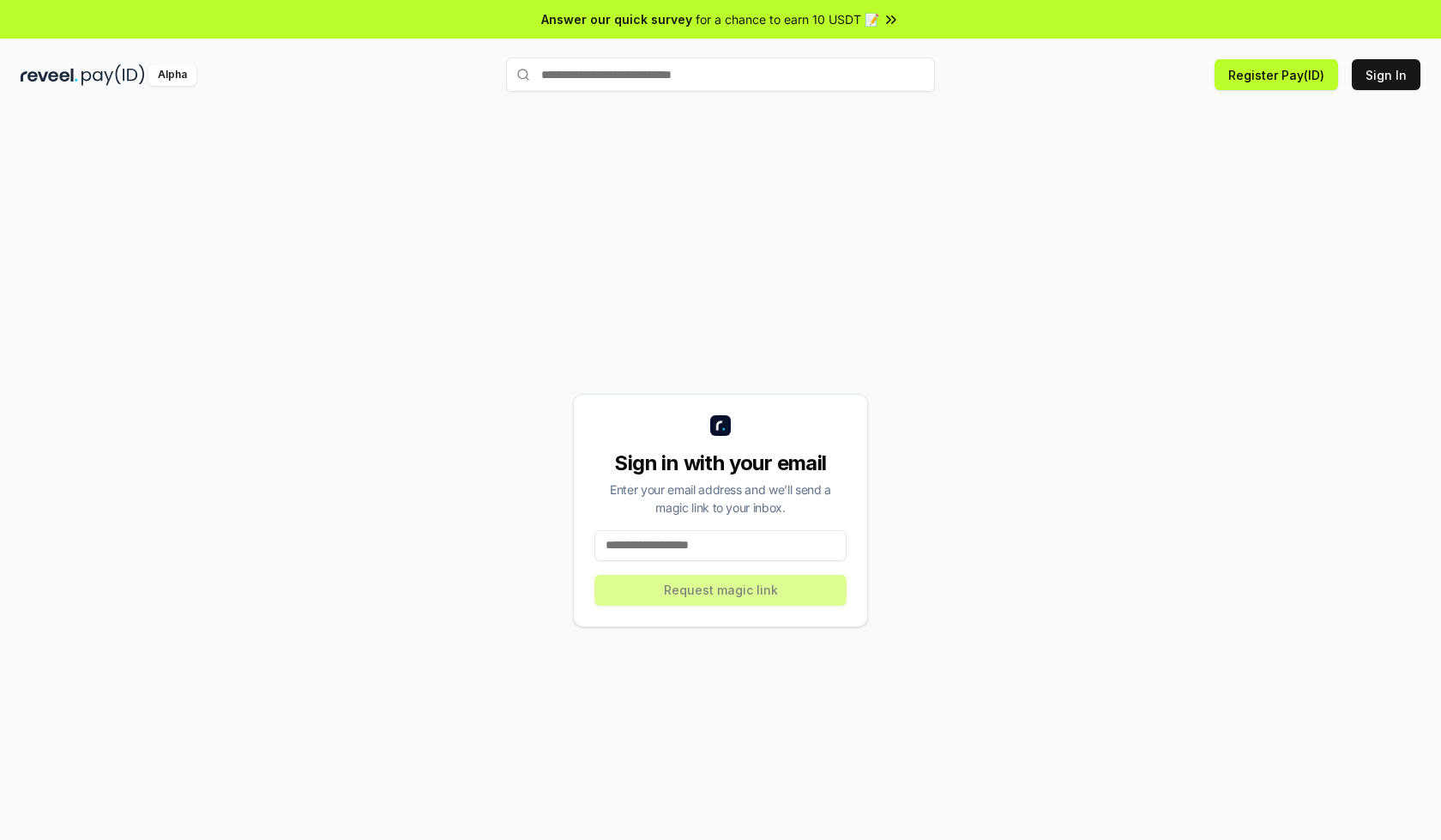  I want to click on img: reveel_dark, so click(49, 74).